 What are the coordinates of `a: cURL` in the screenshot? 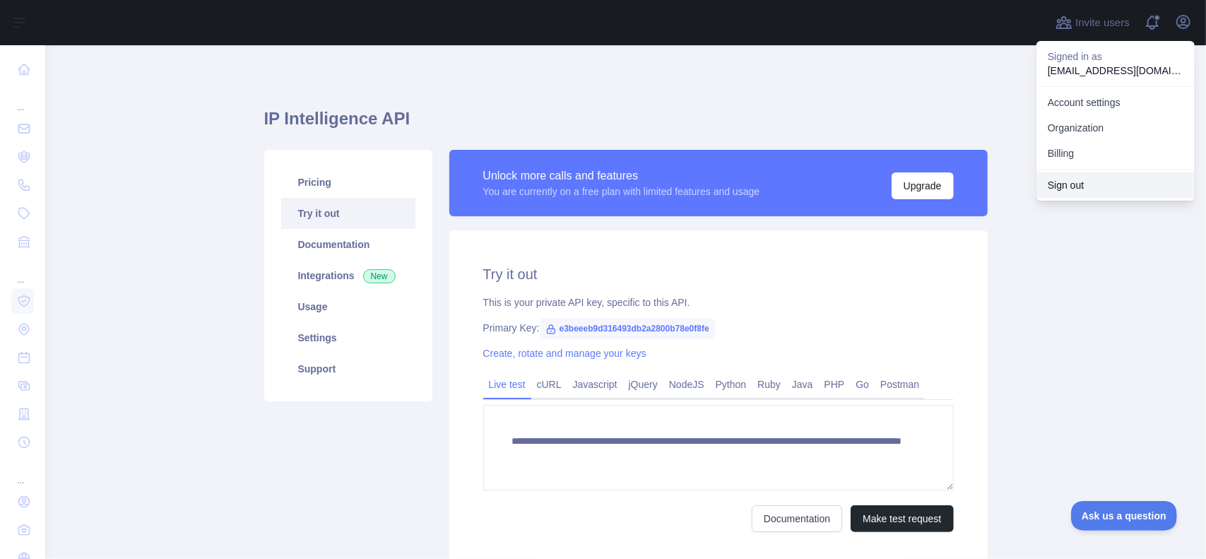 It's located at (549, 384).